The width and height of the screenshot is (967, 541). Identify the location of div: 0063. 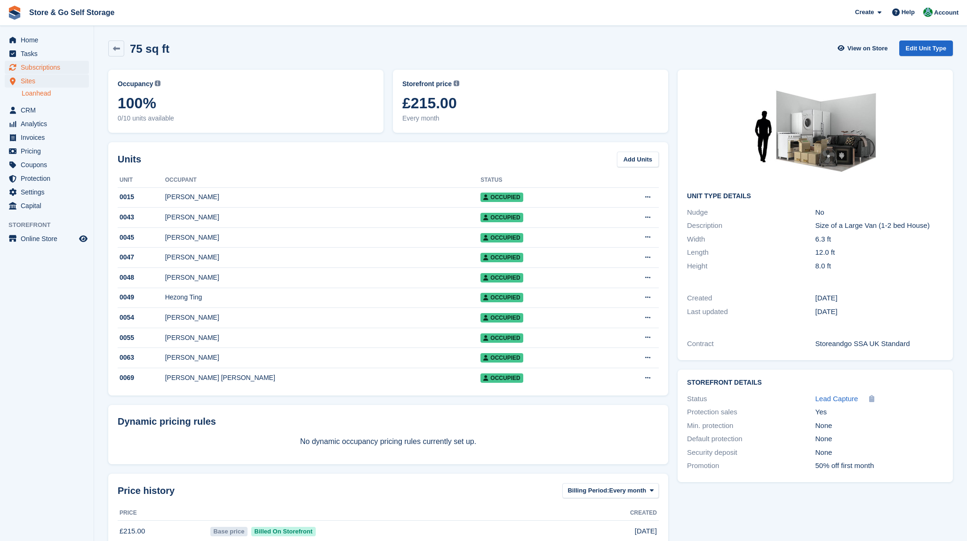
(141, 357).